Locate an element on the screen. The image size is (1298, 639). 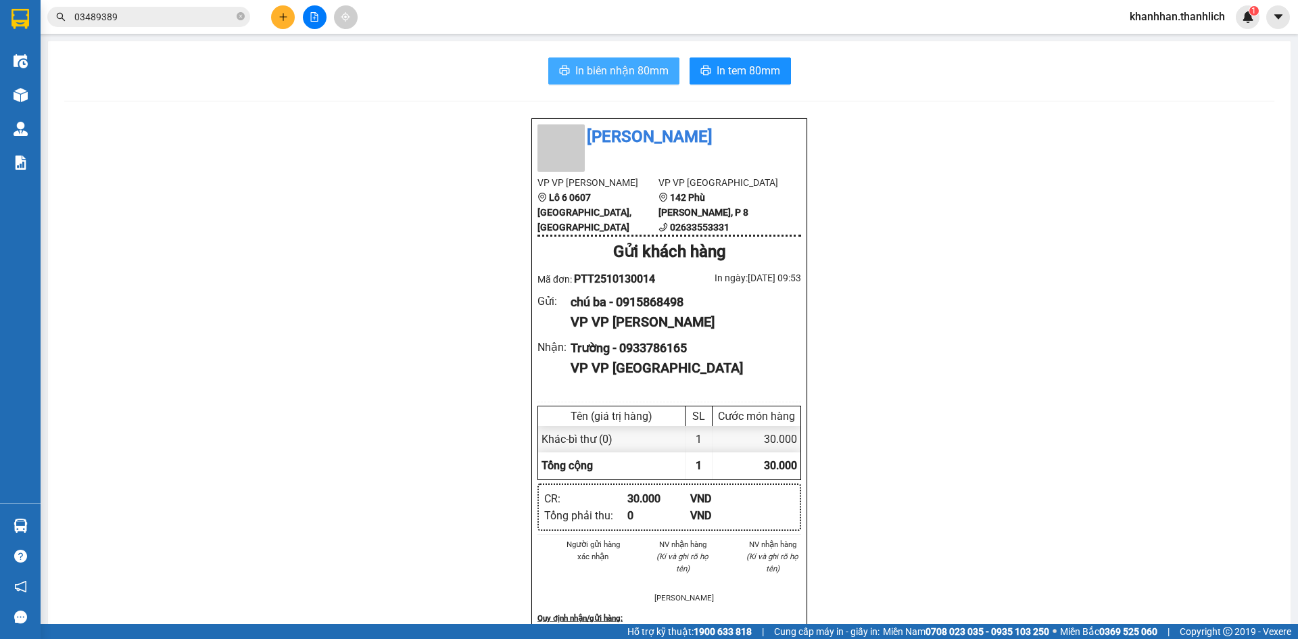
div: Nhận : is located at coordinates (554, 347).